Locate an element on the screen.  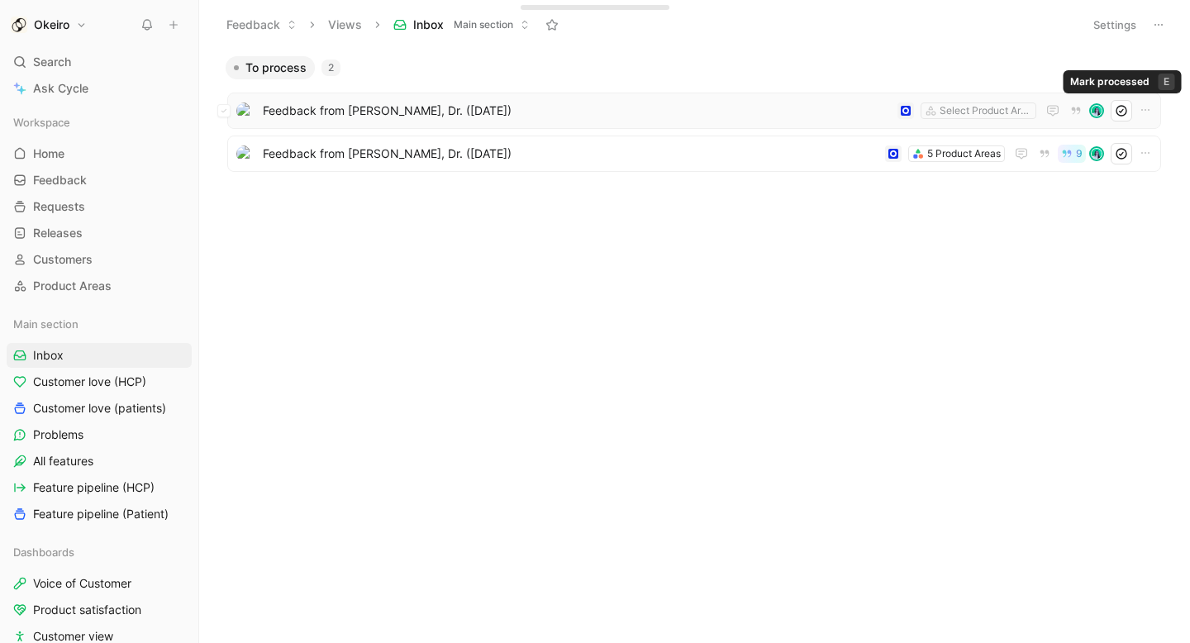
span: Product Areas is located at coordinates (72, 286).